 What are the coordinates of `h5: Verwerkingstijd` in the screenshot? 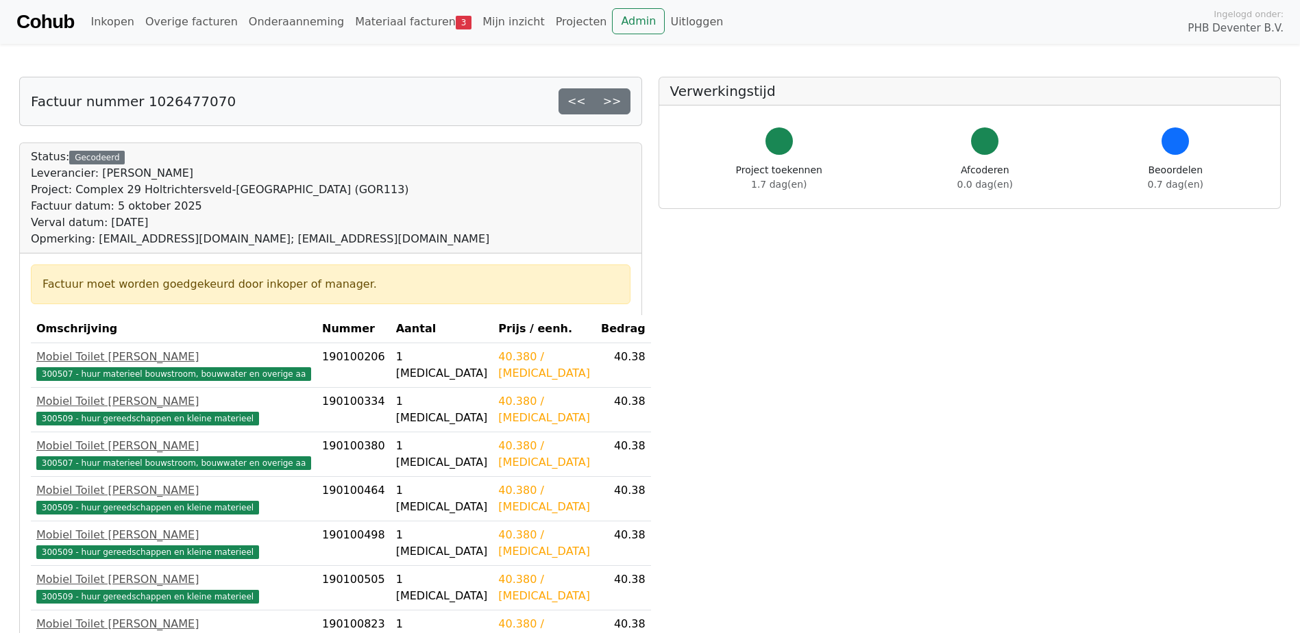 It's located at (969, 91).